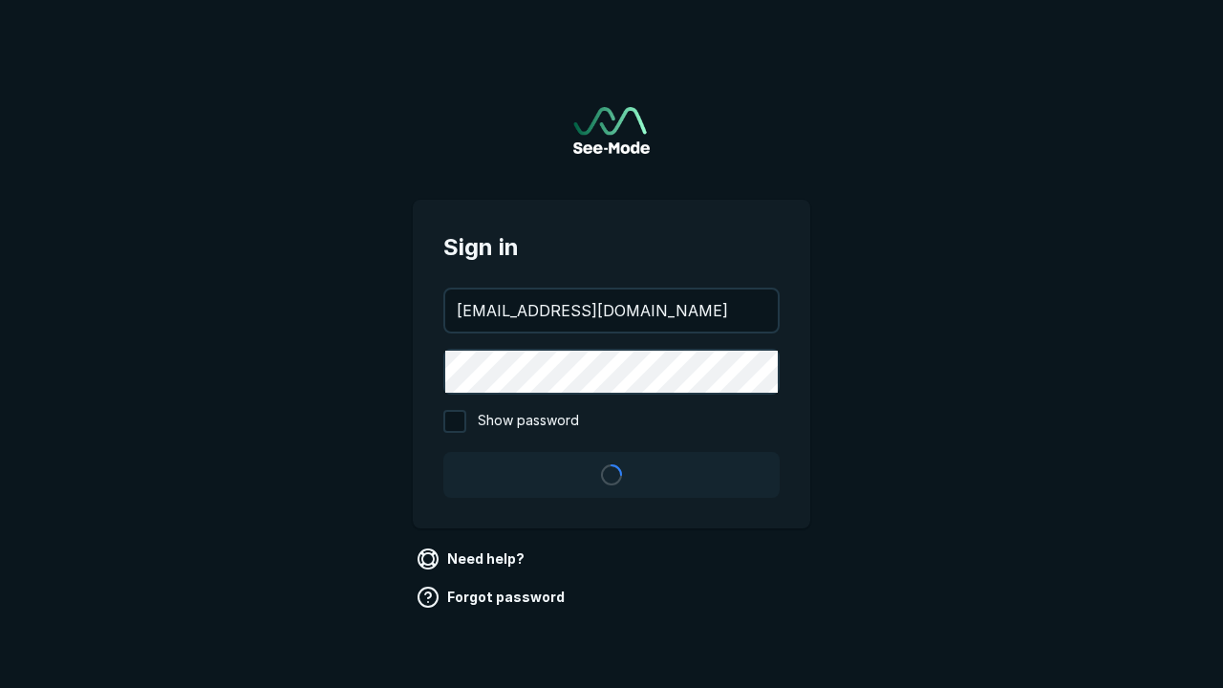 The height and width of the screenshot is (688, 1223). Describe the element at coordinates (492, 597) in the screenshot. I see `a: Forgot password` at that location.